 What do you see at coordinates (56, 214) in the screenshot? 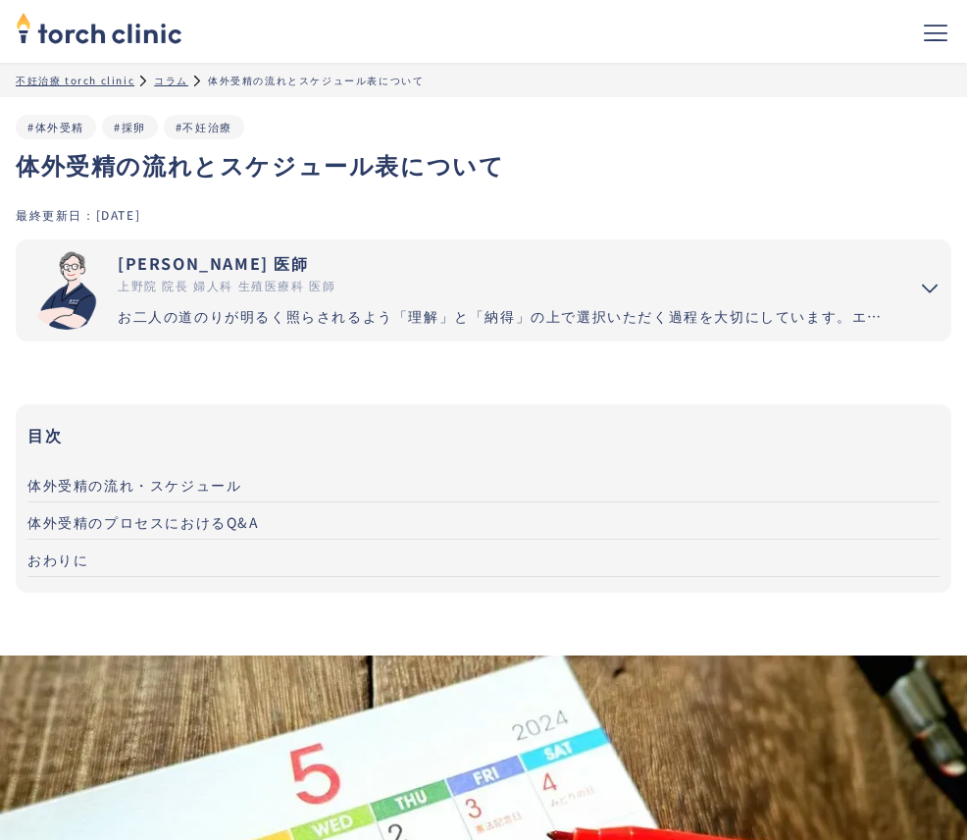
I see `div: 最終更新日：` at bounding box center [56, 214].